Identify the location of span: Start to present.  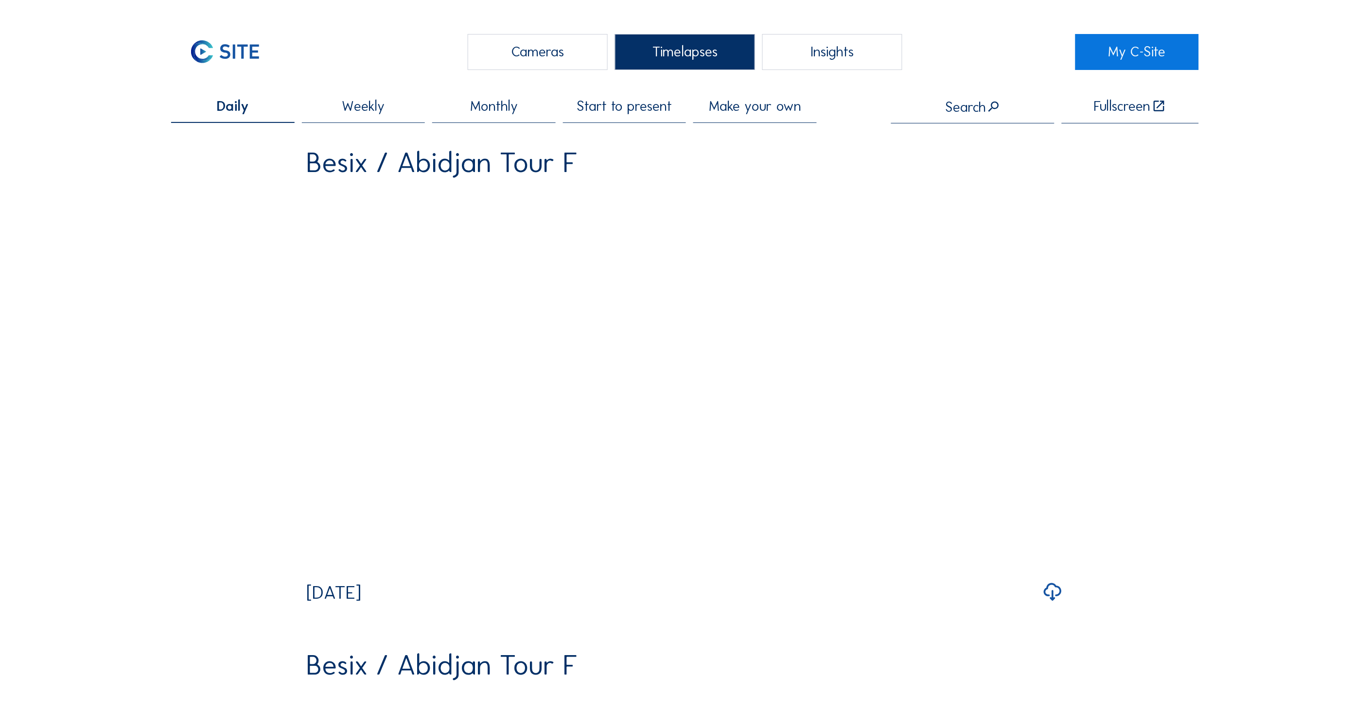
(625, 106).